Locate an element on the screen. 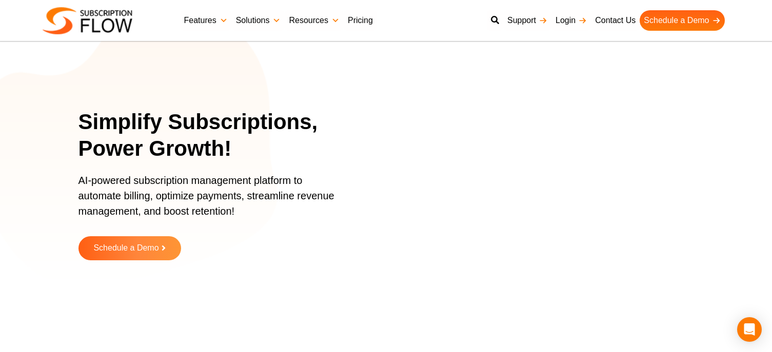  img: Subscriptionflow is located at coordinates (87, 21).